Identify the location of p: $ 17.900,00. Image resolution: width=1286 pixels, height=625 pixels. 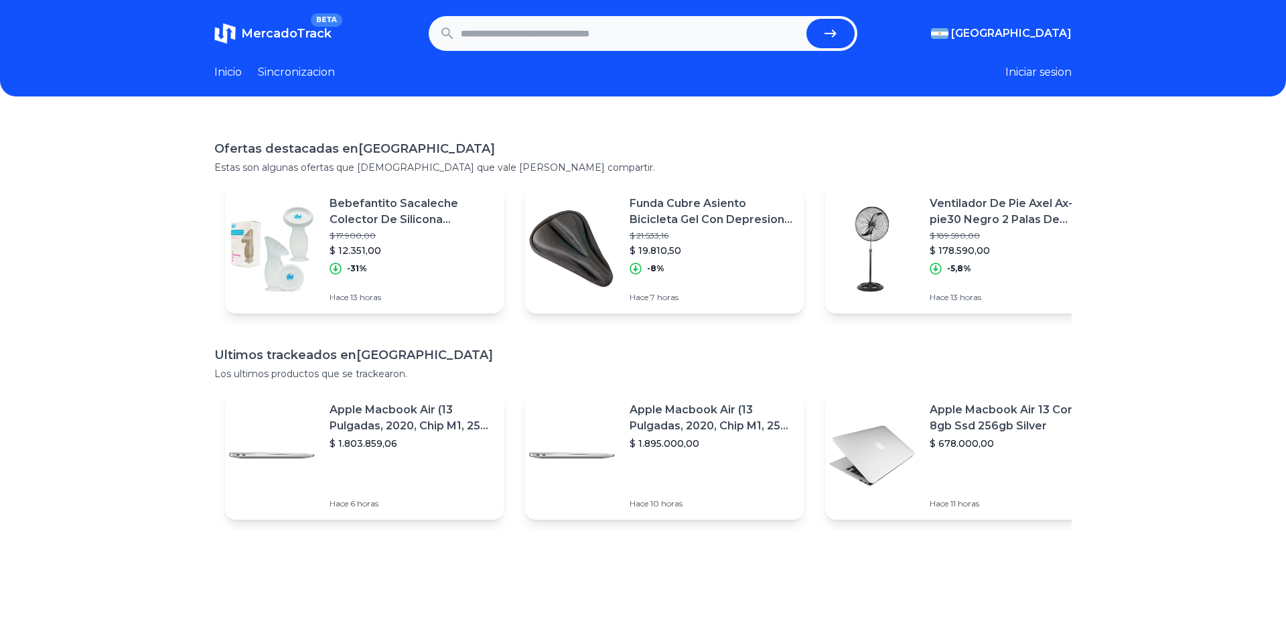
(411, 236).